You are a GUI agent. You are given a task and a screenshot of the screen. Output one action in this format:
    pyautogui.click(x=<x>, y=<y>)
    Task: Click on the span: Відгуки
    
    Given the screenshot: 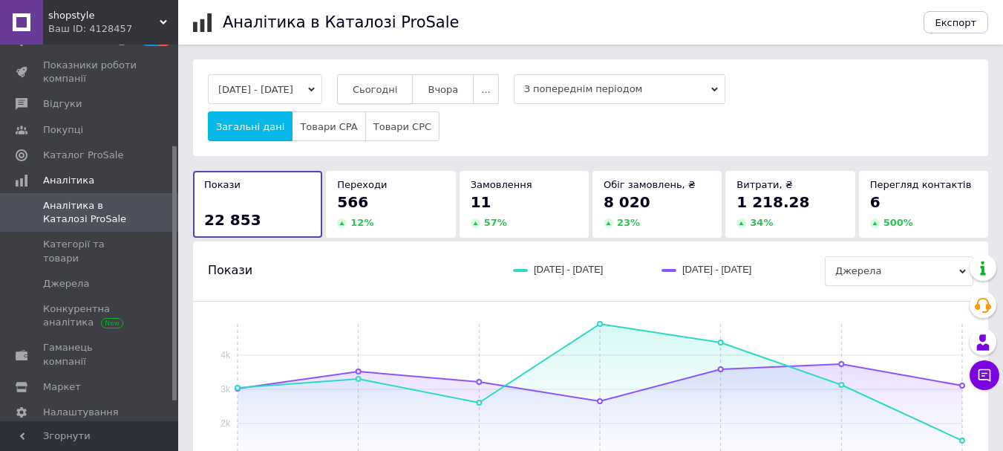 What is the action you would take?
    pyautogui.click(x=62, y=104)
    